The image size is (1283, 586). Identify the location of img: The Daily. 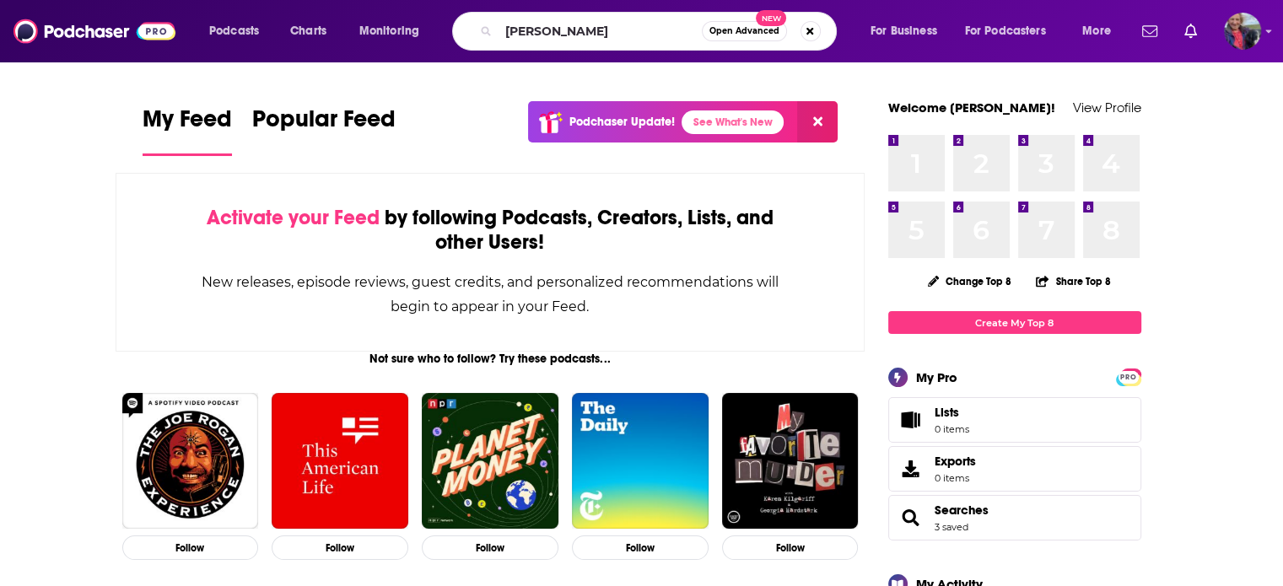
(640, 461).